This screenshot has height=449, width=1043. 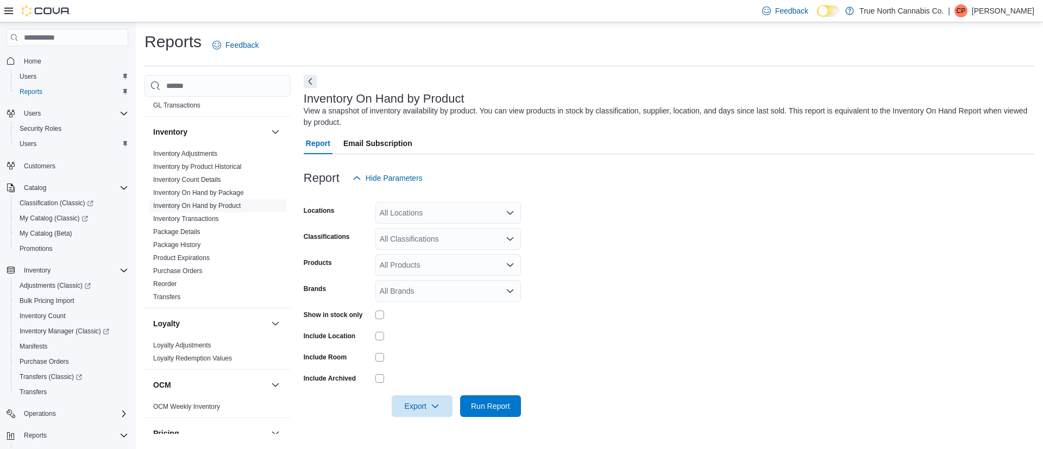 I want to click on span: OCM Weekly Inventory, so click(x=186, y=407).